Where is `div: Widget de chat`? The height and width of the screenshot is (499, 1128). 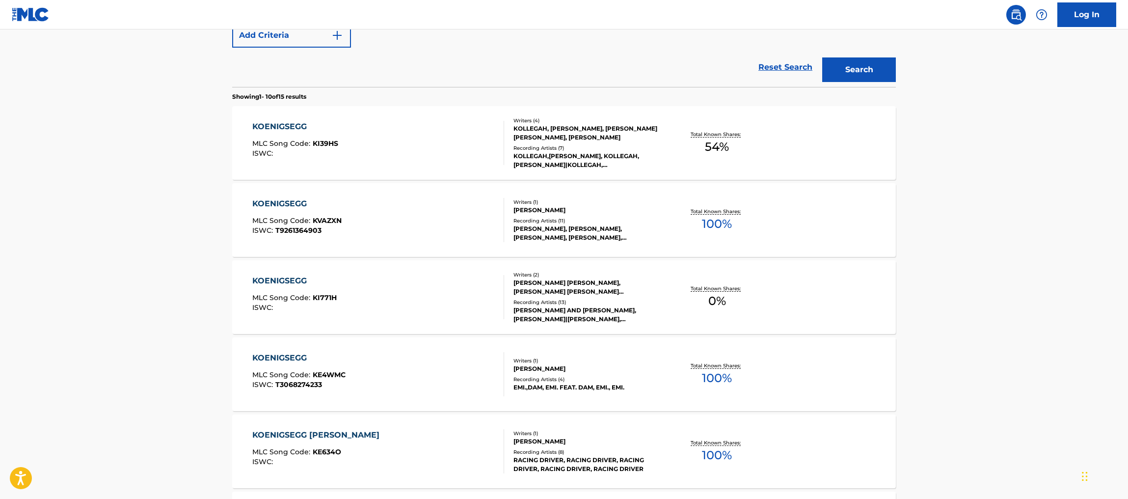
div: Widget de chat is located at coordinates (1104, 475).